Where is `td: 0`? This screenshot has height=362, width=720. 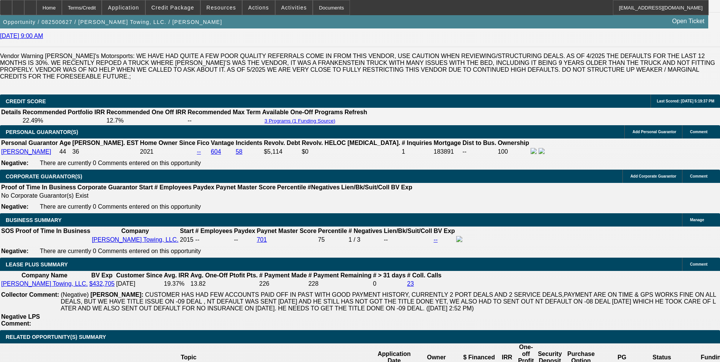 td: 0 is located at coordinates (390, 284).